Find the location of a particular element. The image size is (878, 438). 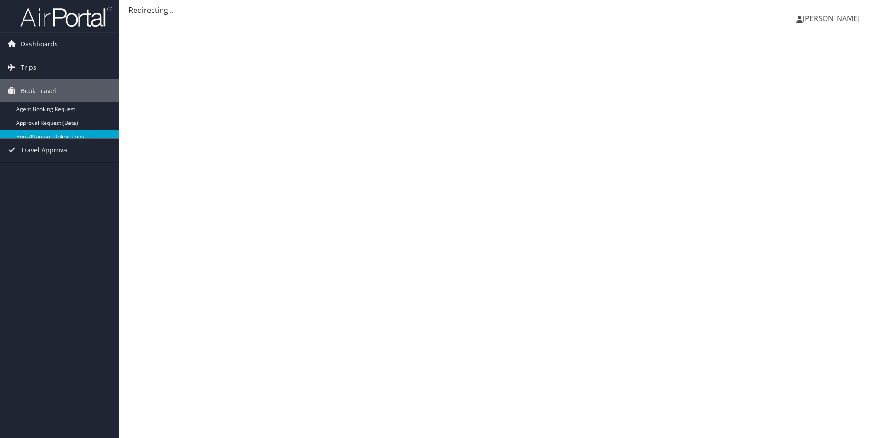

span: Travel Approval is located at coordinates (45, 150).